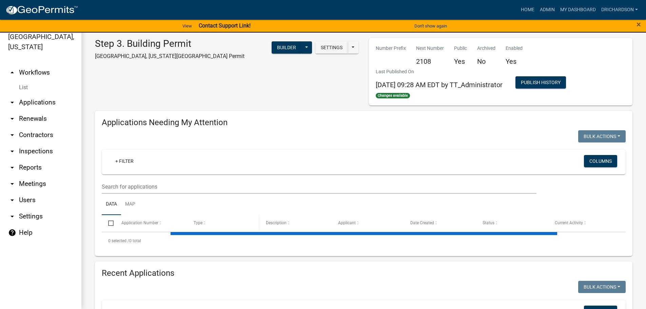  What do you see at coordinates (111, 205) in the screenshot?
I see `a: Data` at bounding box center [111, 205].